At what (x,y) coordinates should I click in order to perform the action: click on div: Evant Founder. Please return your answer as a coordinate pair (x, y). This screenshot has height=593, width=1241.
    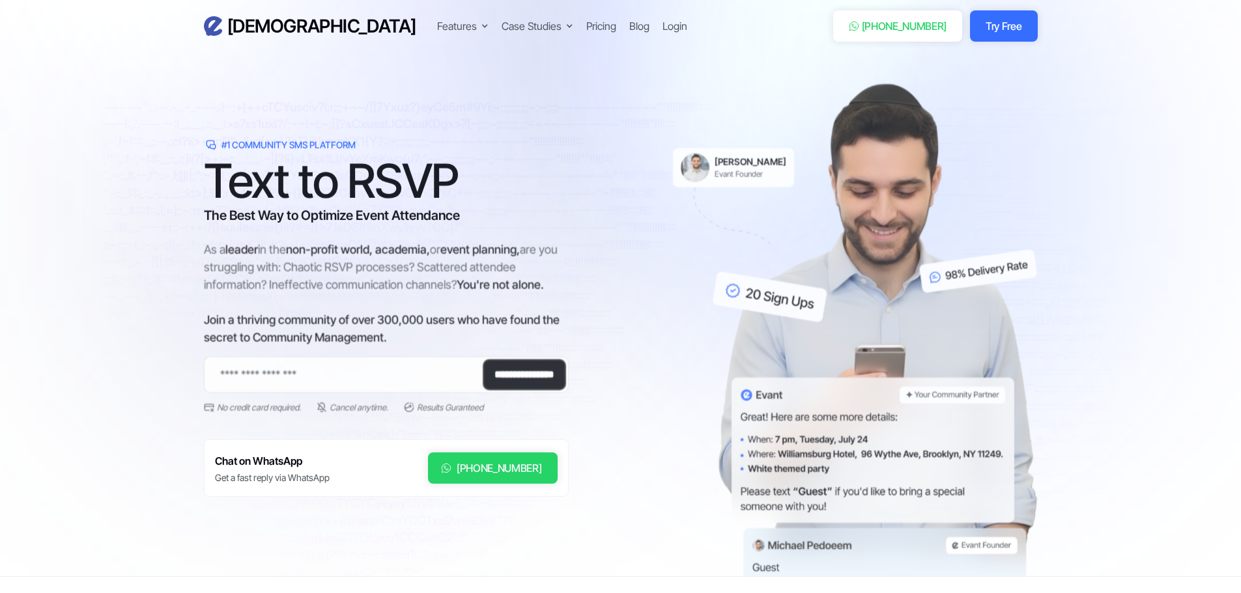
    Looking at the image, I should click on (750, 175).